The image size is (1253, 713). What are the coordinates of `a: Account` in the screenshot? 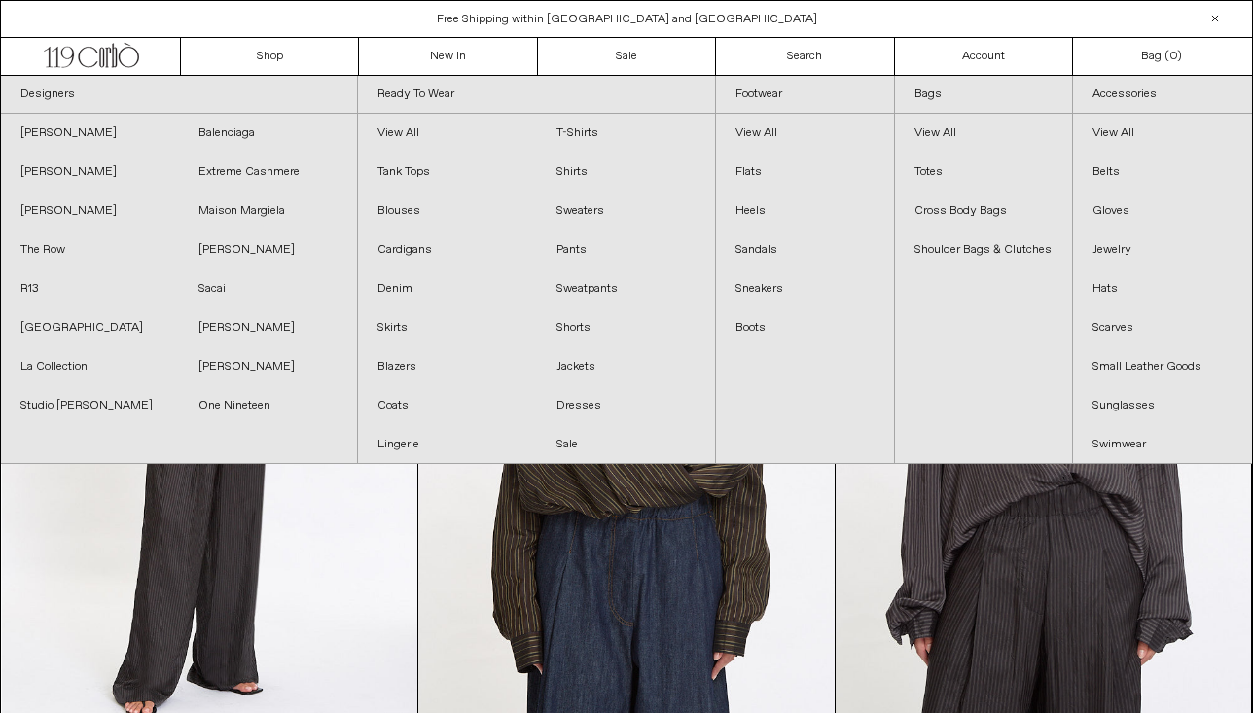 It's located at (983, 56).